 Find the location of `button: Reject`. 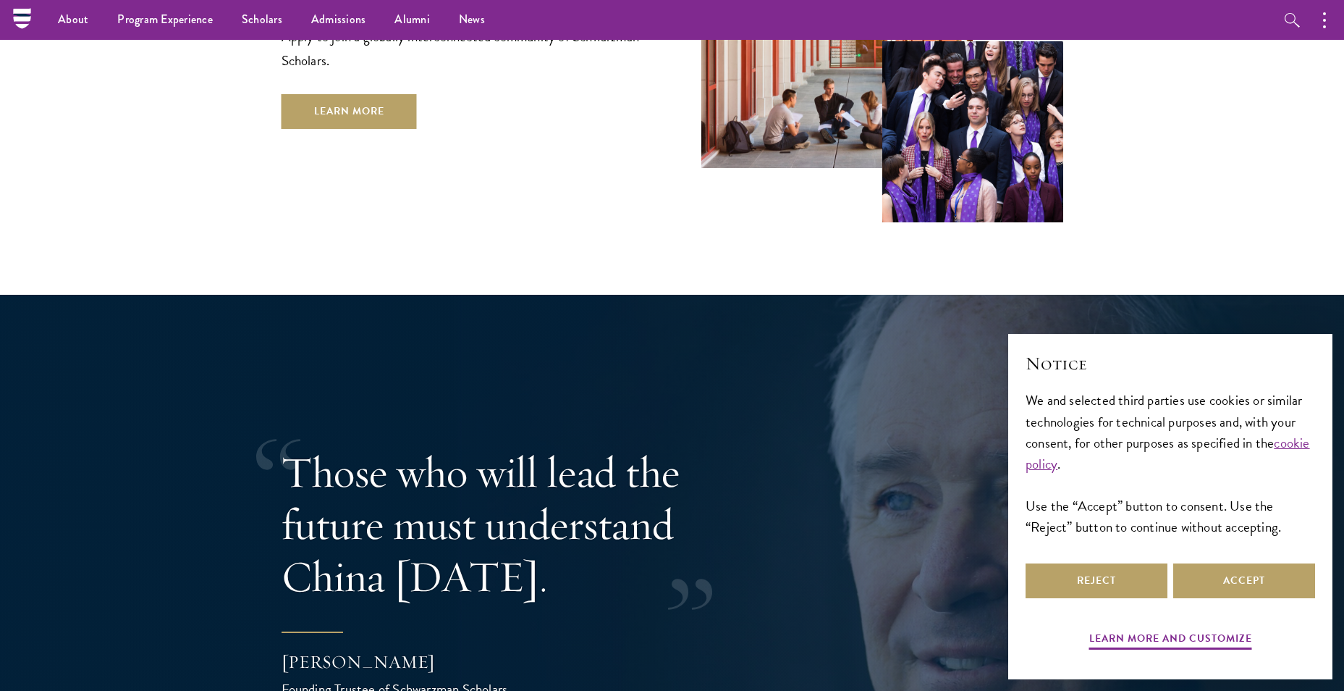

button: Reject is located at coordinates (1097, 581).